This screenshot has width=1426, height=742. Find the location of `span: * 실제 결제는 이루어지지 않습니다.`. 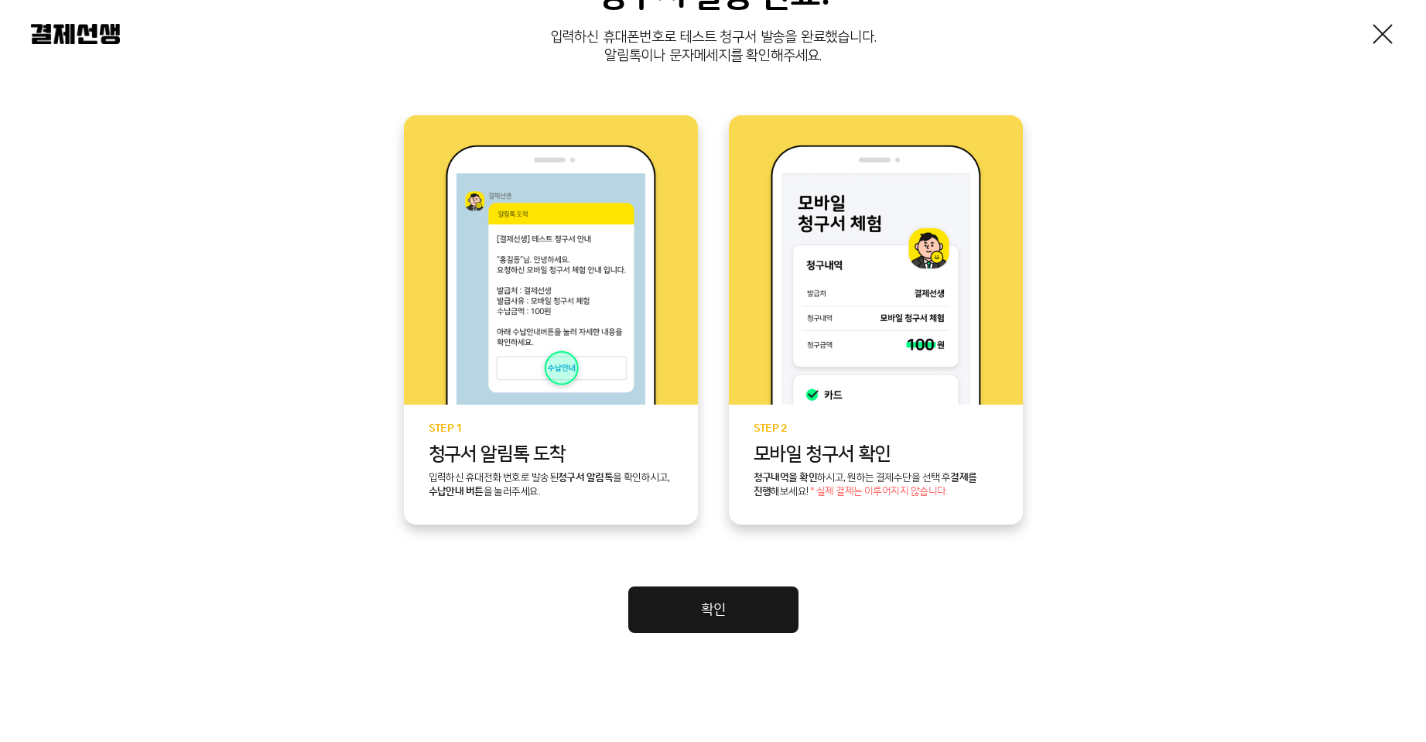

span: * 실제 결제는 이루어지지 않습니다. is located at coordinates (879, 492).